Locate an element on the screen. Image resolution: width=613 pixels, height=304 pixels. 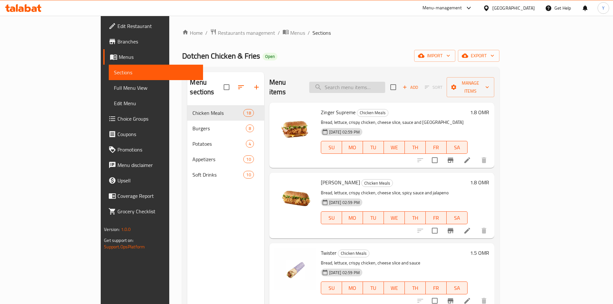
button: Branch-specific-item is located at coordinates (450, 231).